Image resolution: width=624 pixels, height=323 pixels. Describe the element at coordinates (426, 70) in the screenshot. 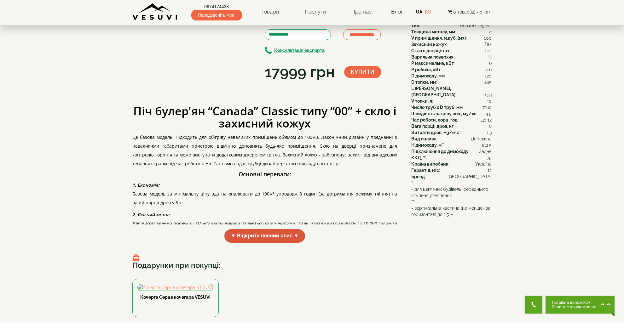

I see `b: P робоча, кВт` at that location.